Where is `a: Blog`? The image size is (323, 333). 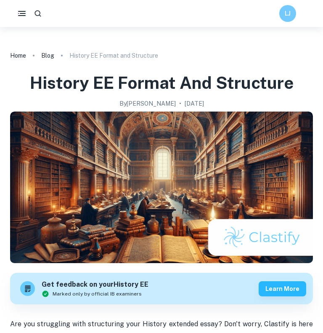 a: Blog is located at coordinates (48, 56).